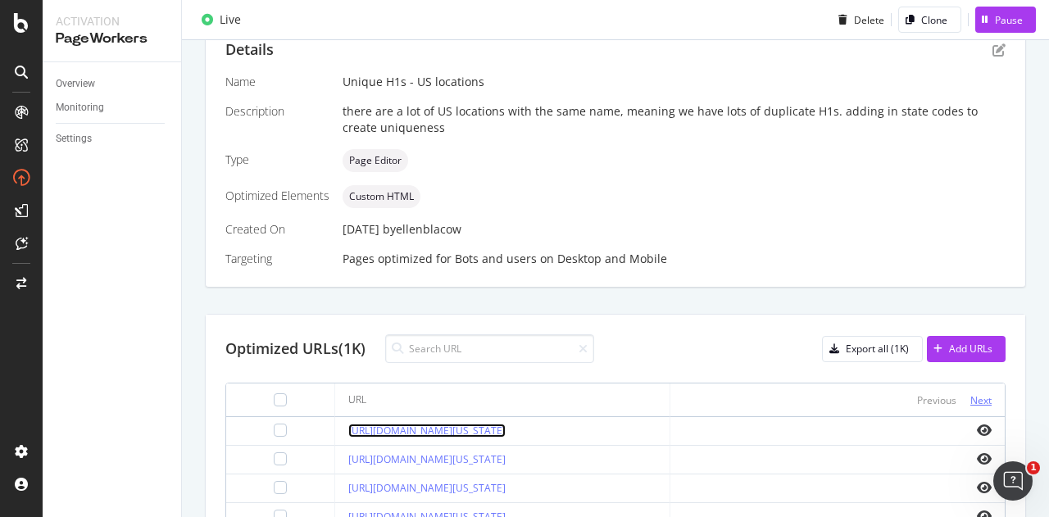  I want to click on div: Name, so click(277, 82).